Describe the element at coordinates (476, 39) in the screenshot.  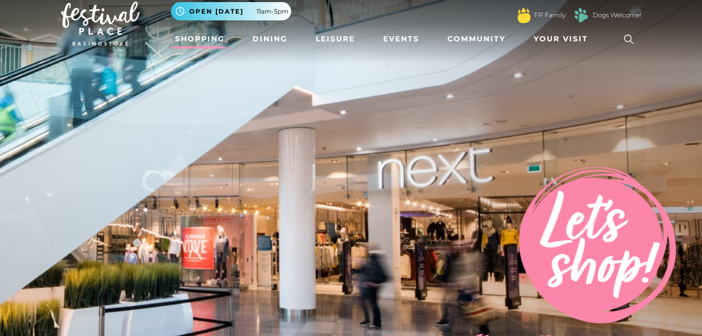
I see `a: Community` at that location.